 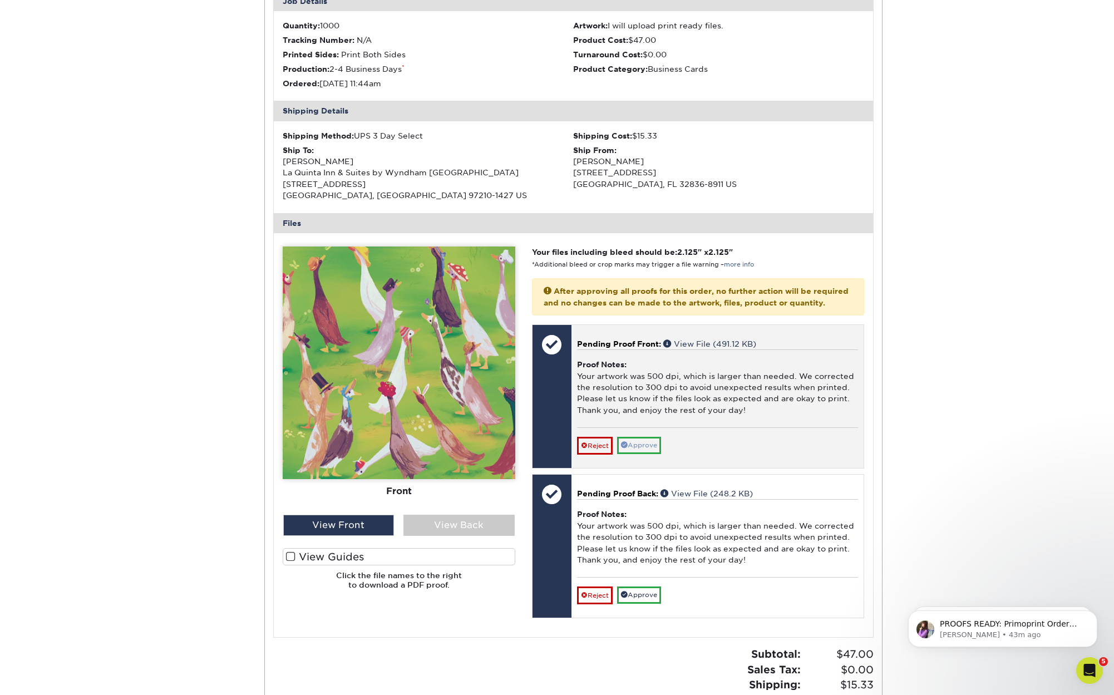 I want to click on li: 1000, so click(x=428, y=26).